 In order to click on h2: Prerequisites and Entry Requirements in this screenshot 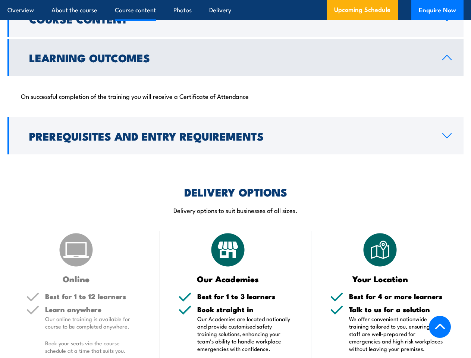, I will do `click(230, 136)`.